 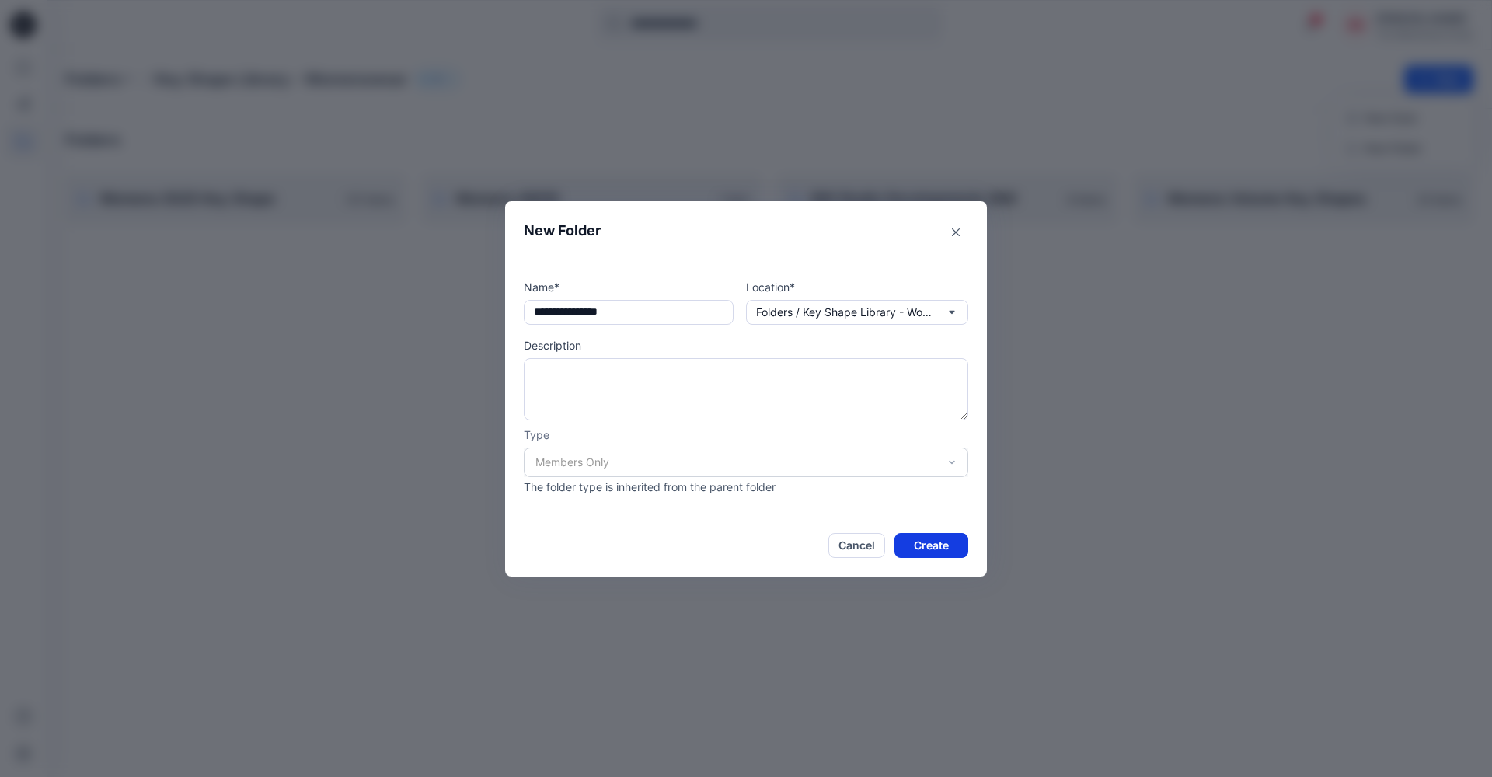 I want to click on p: Name*, so click(x=629, y=287).